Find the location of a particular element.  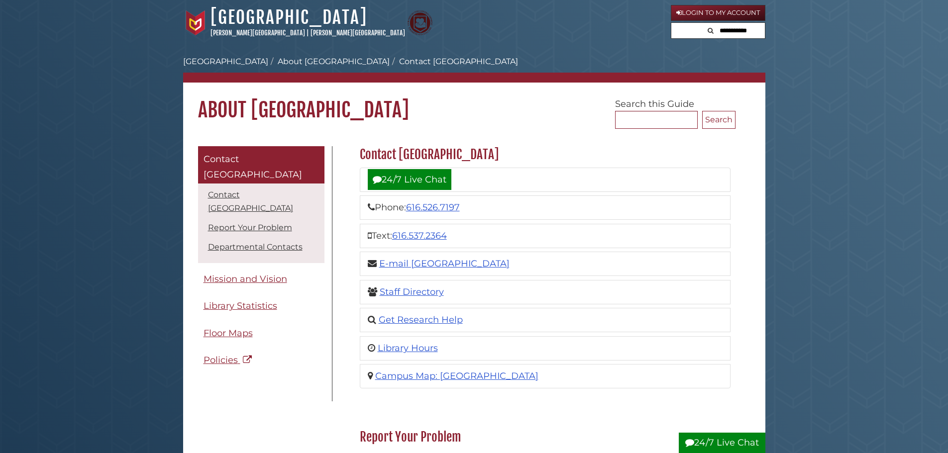

a: 24/7 Live Chat is located at coordinates (409, 180).